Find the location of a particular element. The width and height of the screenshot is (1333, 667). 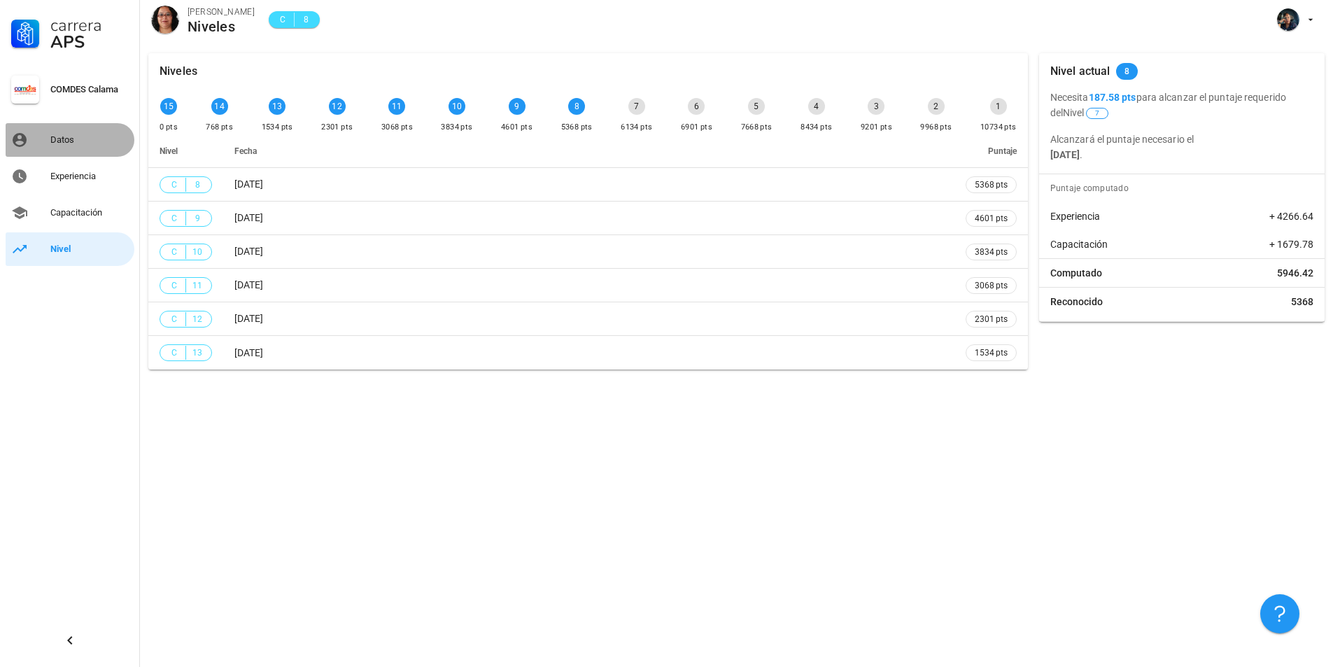

th: Puntaje is located at coordinates (991, 151).